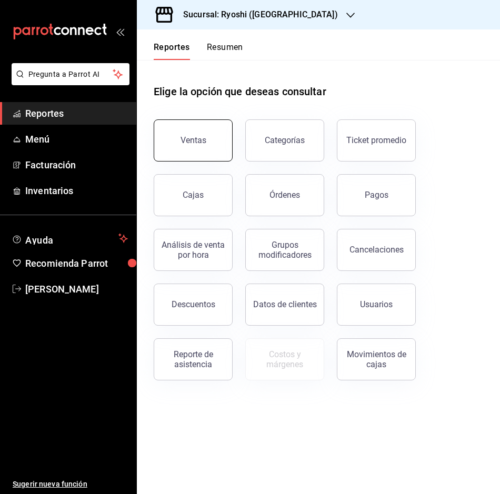 The height and width of the screenshot is (494, 500). I want to click on div: Grupos modificadores, so click(285, 250).